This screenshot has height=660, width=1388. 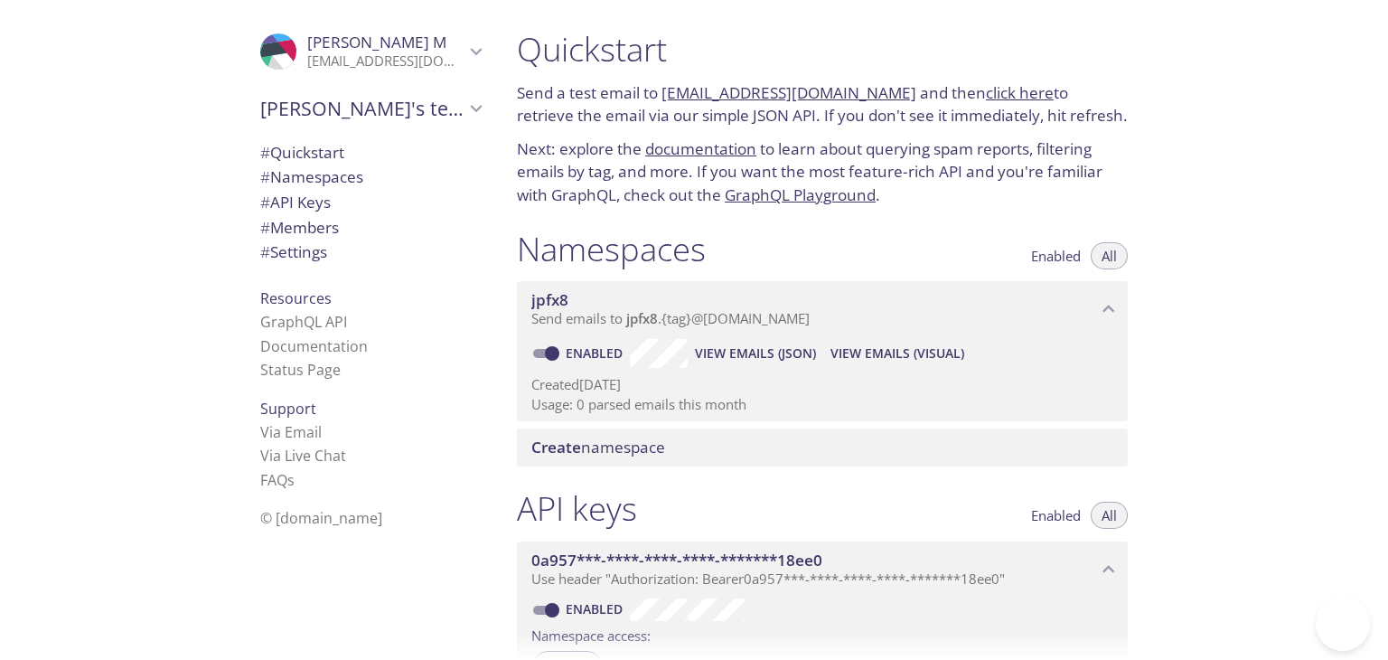 What do you see at coordinates (822, 404) in the screenshot?
I see `p: Usage: 0 parsed emails this month` at bounding box center [822, 404].